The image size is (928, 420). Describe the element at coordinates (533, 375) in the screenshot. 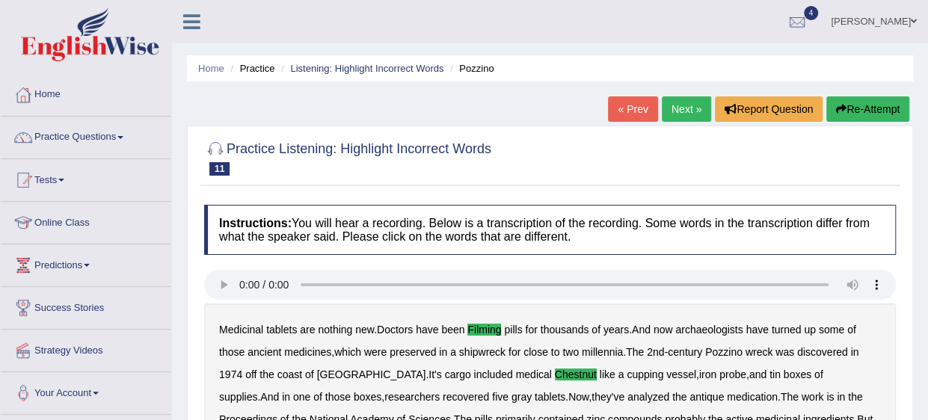

I see `b: medical` at that location.